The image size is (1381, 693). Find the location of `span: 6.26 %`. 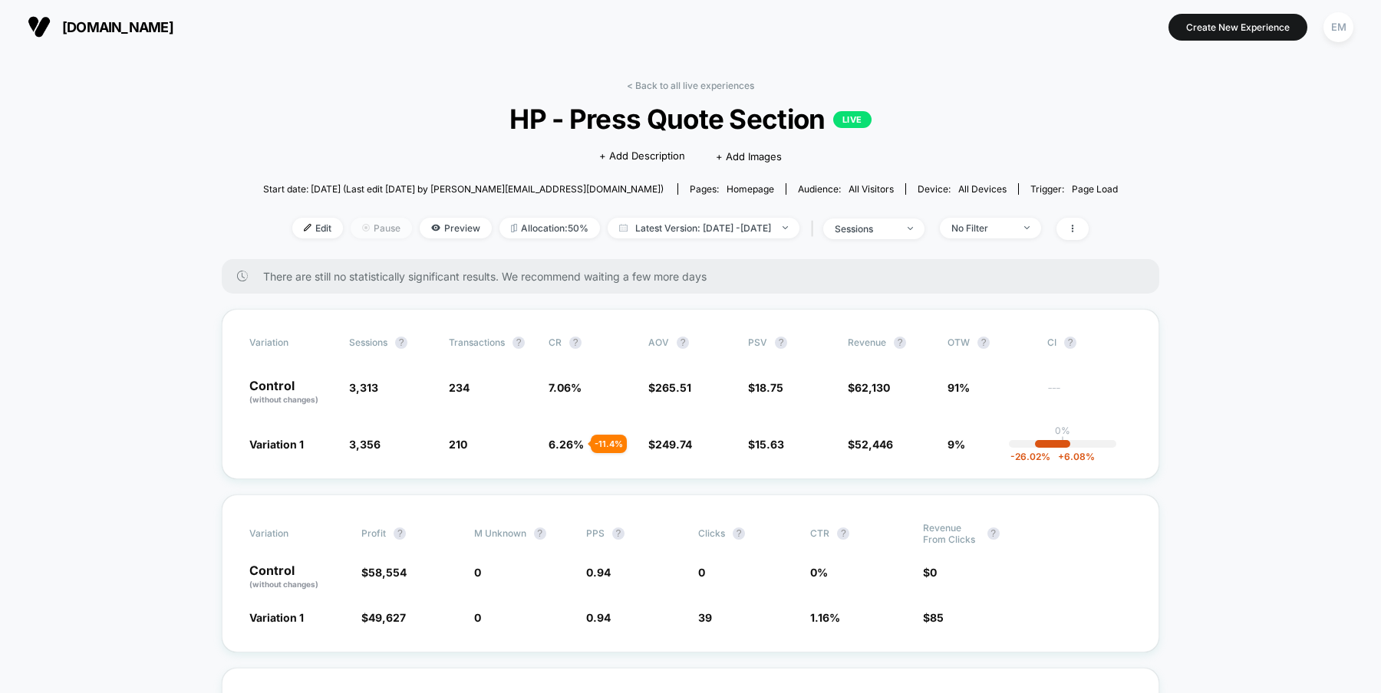

span: 6.26 % is located at coordinates (566, 444).